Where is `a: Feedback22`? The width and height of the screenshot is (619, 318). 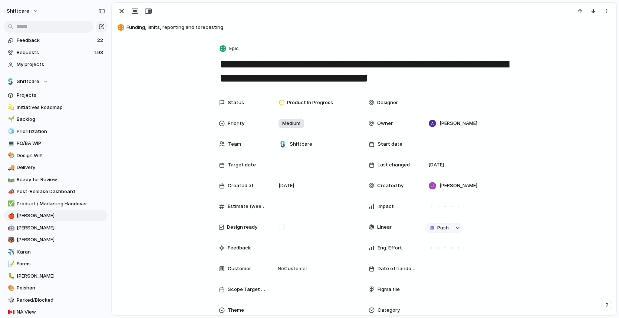 a: Feedback22 is located at coordinates (56, 40).